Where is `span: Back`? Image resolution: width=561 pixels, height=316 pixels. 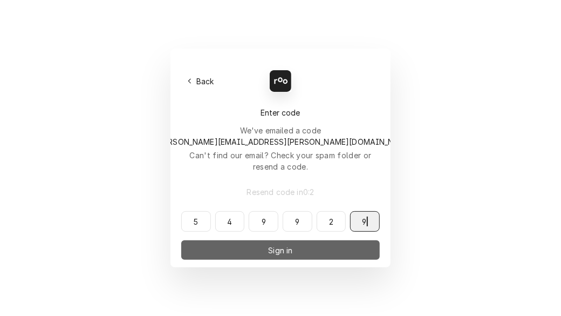
span: Back is located at coordinates (205, 81).